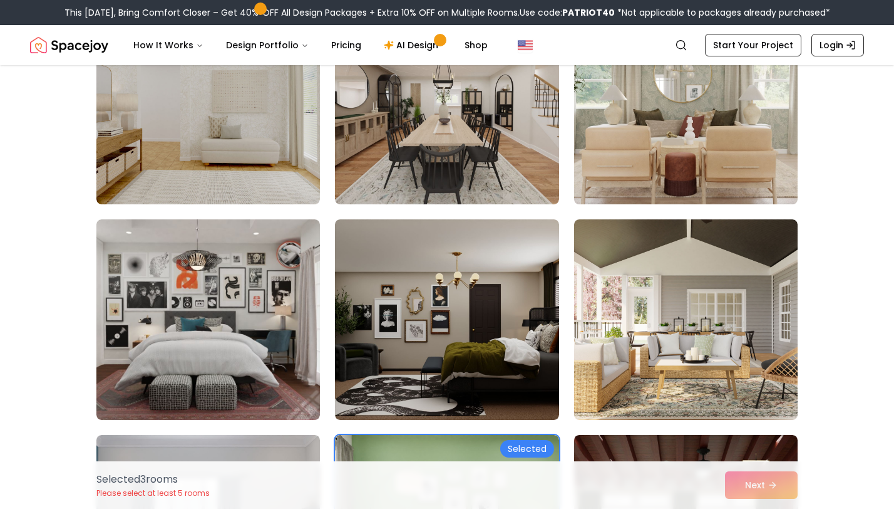  I want to click on p: Please select at least 5 rooms, so click(153, 493).